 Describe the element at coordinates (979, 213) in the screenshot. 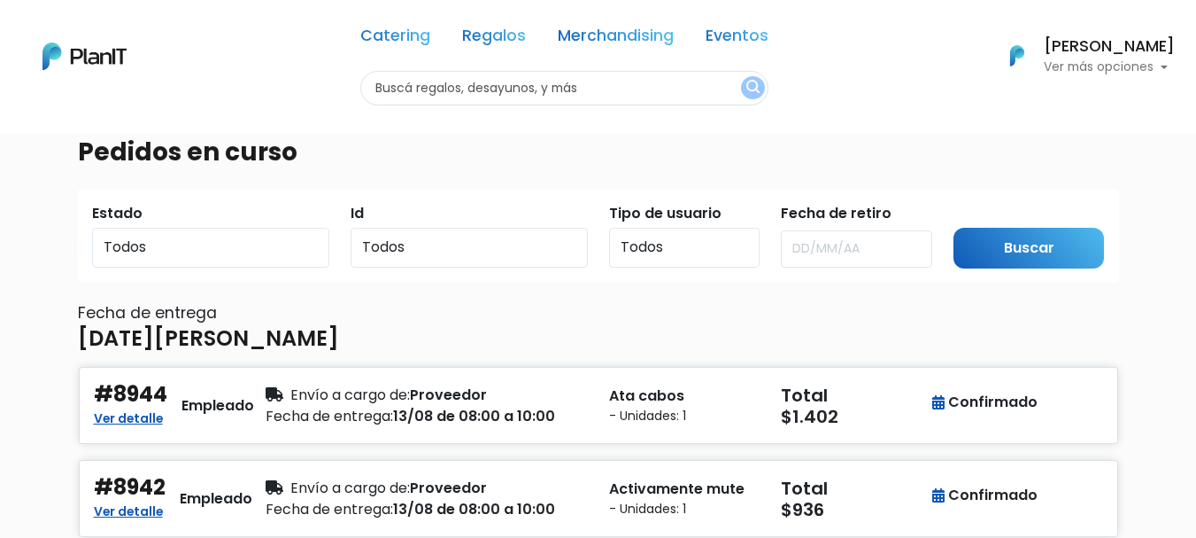

I see `label: Submit` at that location.